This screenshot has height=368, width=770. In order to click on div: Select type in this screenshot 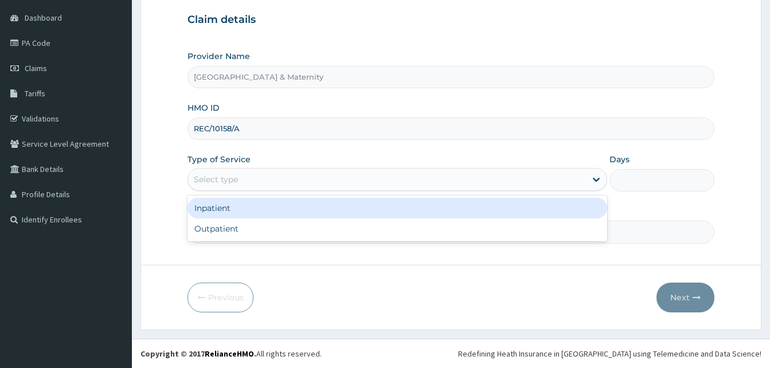, I will do `click(216, 179)`.